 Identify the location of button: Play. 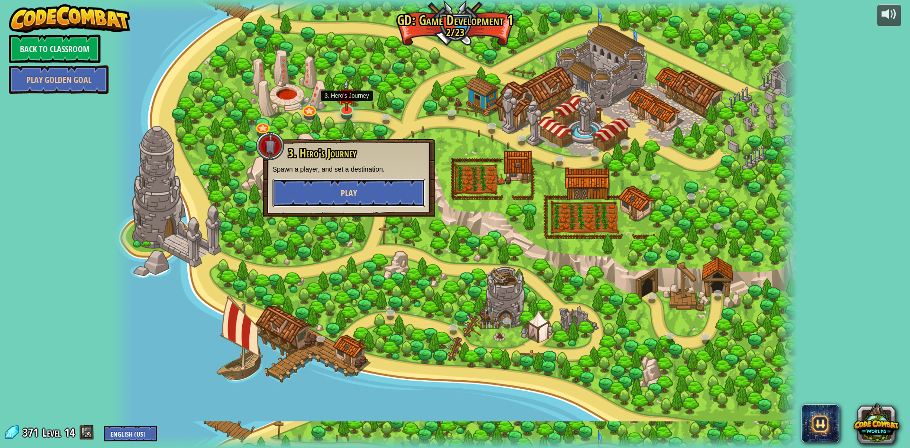
(349, 193).